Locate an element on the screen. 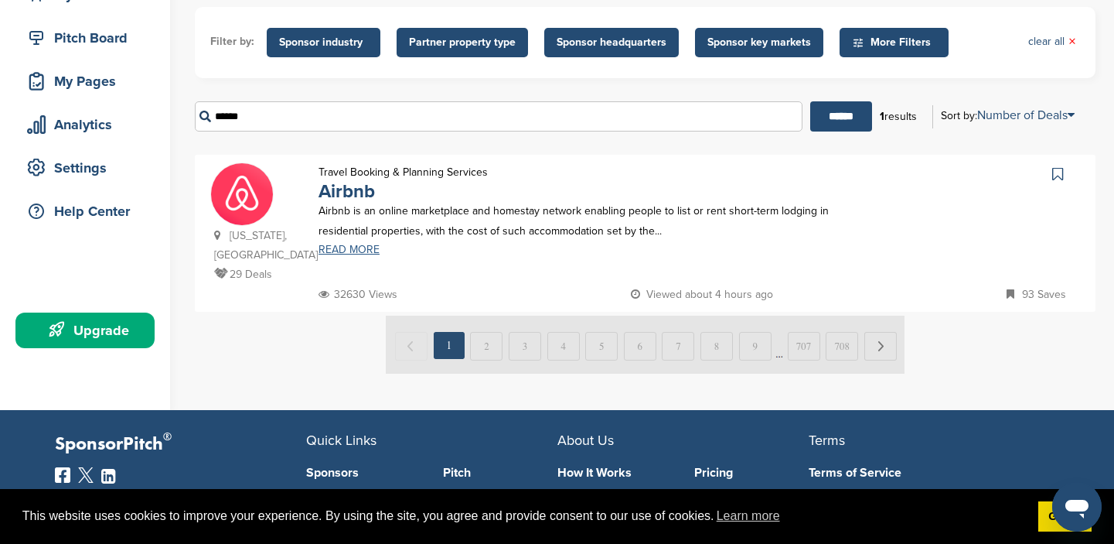  a: Terms of Service is located at coordinates (922, 472).